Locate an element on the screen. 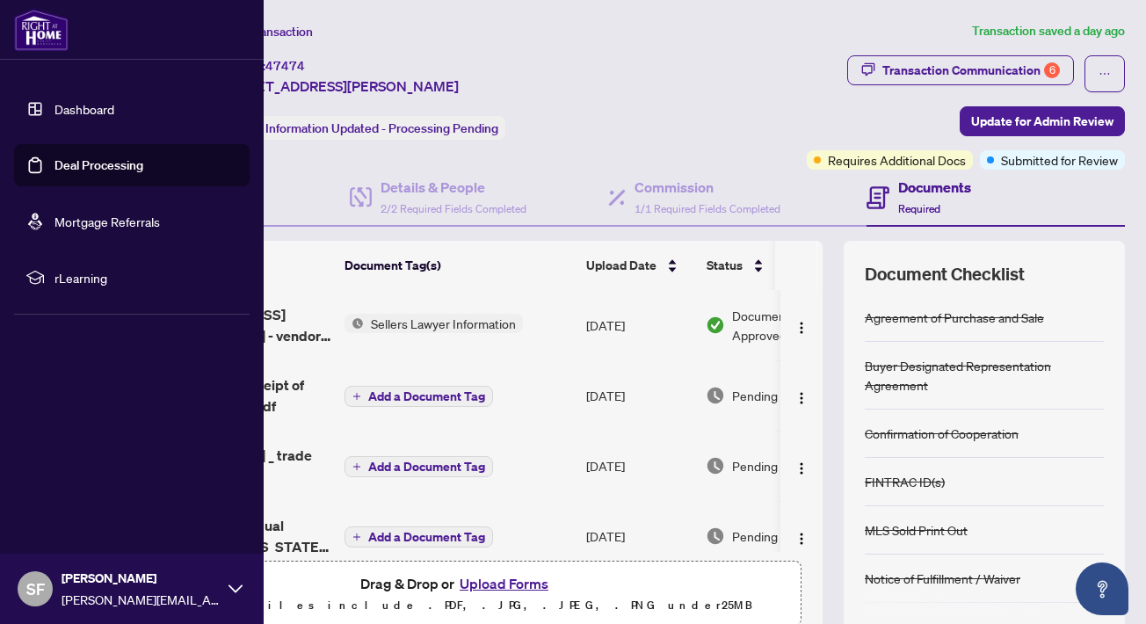 The image size is (1146, 624). span: Update for Admin Review is located at coordinates (1042, 121).